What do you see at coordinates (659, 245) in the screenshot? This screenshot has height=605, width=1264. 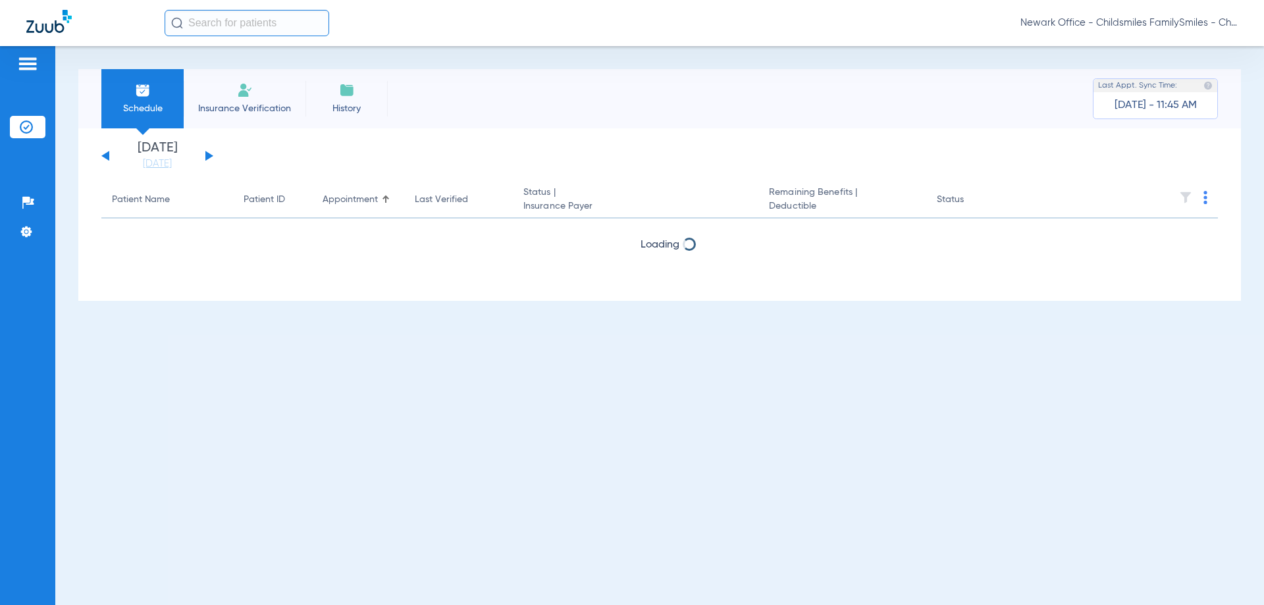 I see `span: Loading` at bounding box center [659, 245].